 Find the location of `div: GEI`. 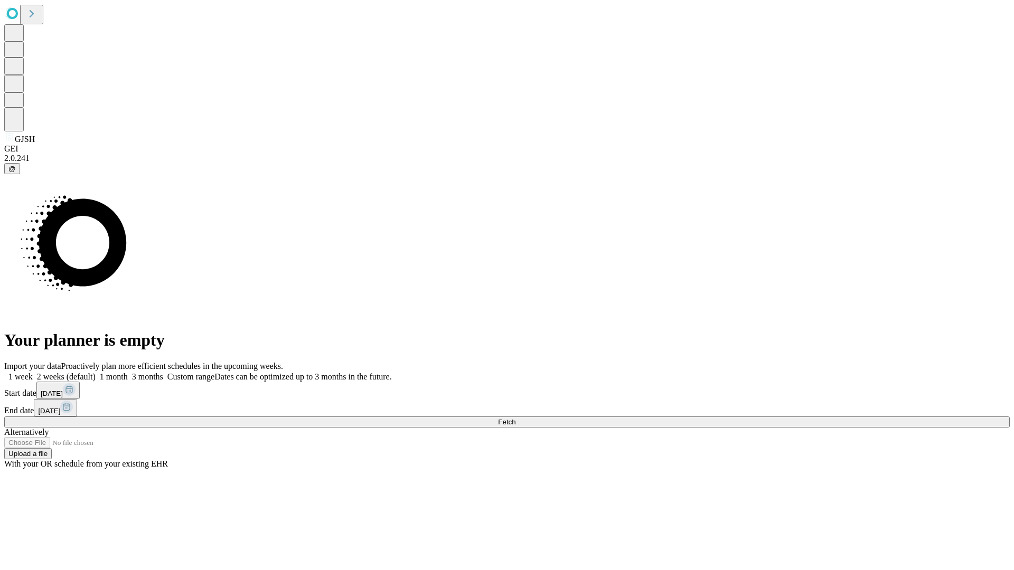

div: GEI is located at coordinates (507, 149).